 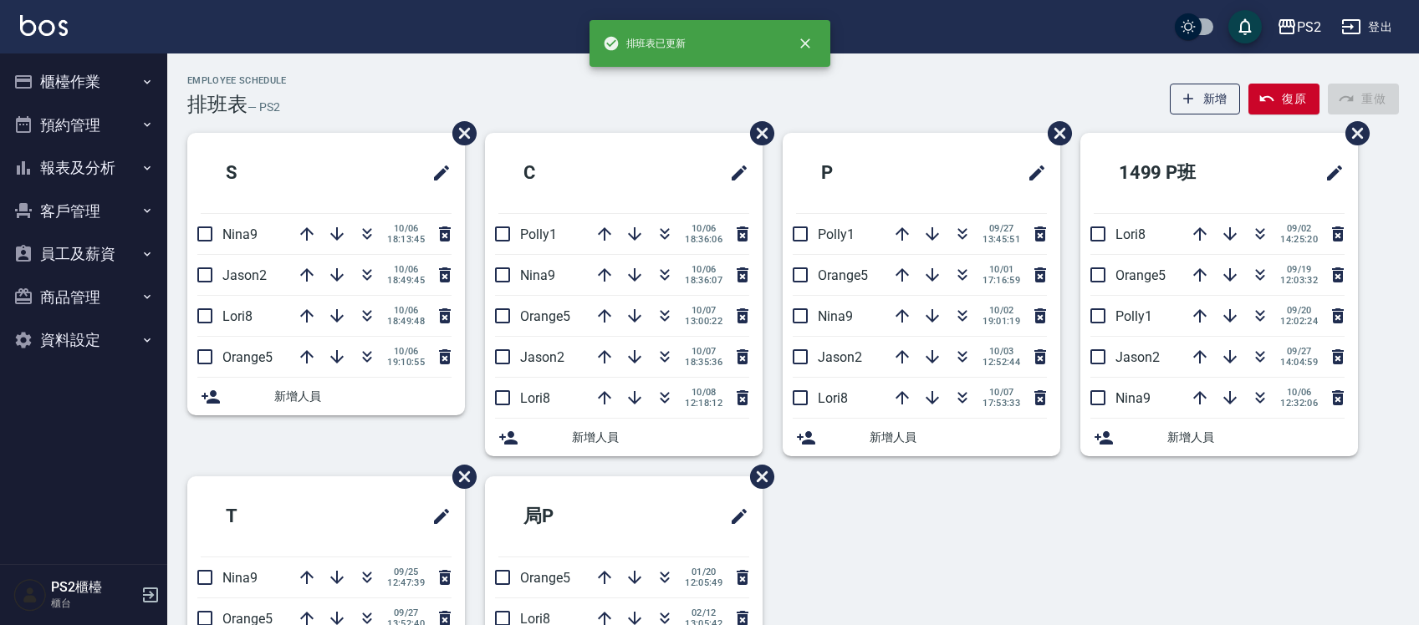 What do you see at coordinates (1298, 228) in the screenshot?
I see `span: 09/02` at bounding box center [1298, 228].